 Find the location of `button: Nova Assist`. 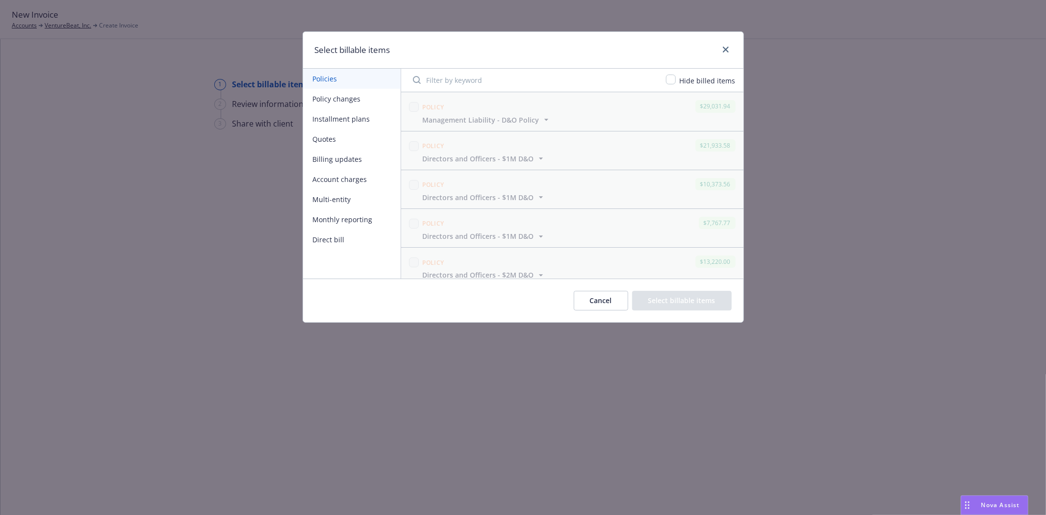

button: Nova Assist is located at coordinates (995, 505).